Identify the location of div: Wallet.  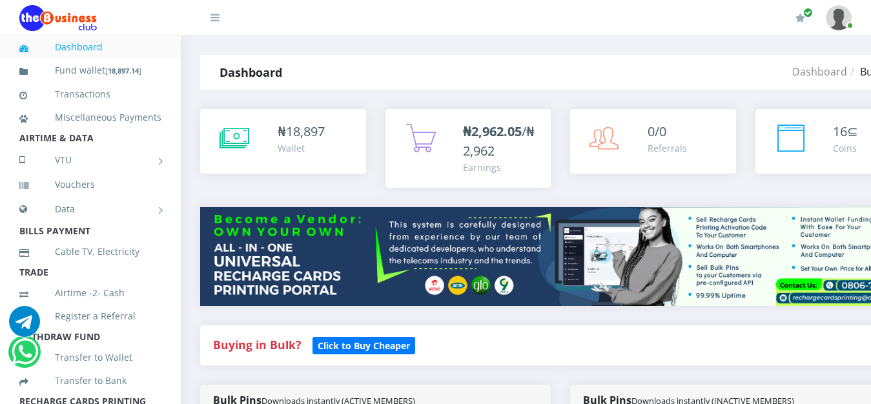
(301, 148).